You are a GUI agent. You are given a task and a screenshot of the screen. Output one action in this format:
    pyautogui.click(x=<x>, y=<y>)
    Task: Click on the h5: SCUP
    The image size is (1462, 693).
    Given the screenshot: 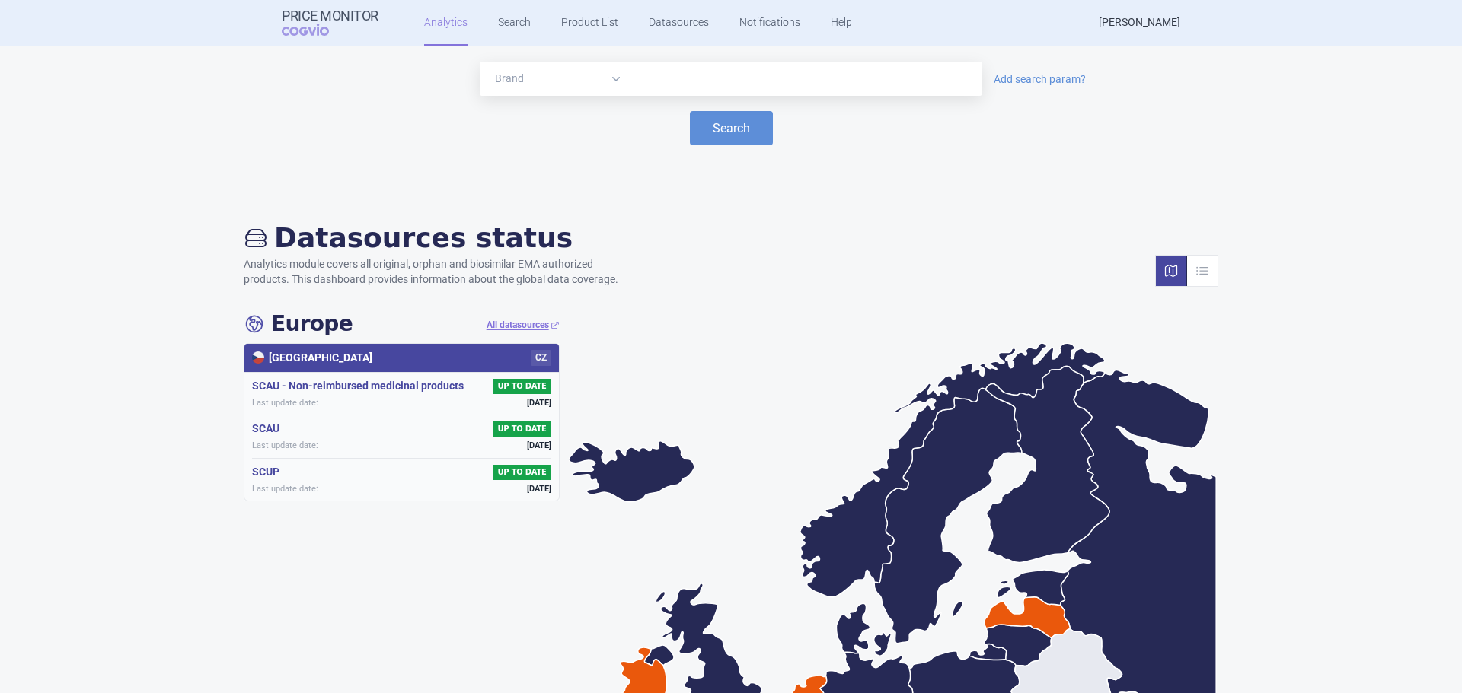 What is the action you would take?
    pyautogui.click(x=269, y=473)
    